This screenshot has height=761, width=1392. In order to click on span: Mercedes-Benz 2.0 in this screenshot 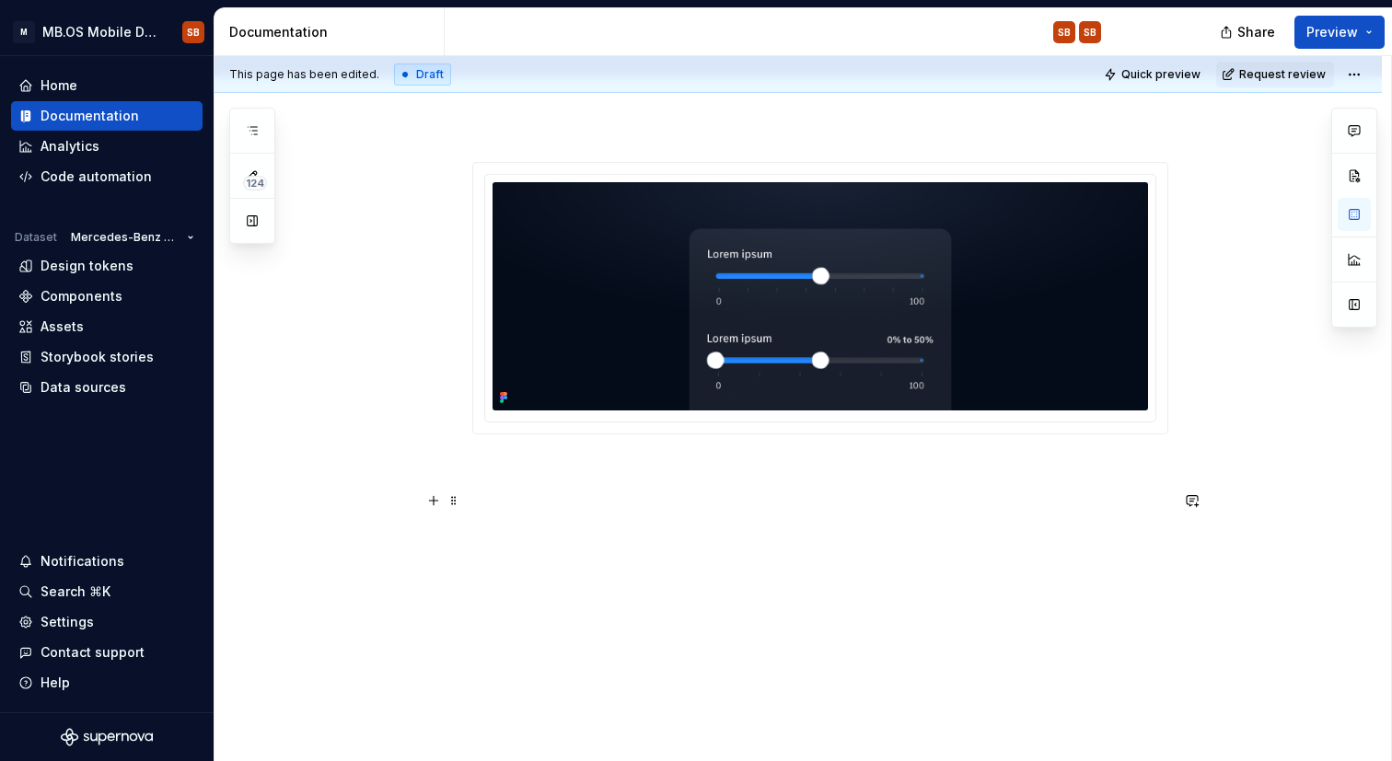, I will do `click(125, 238)`.